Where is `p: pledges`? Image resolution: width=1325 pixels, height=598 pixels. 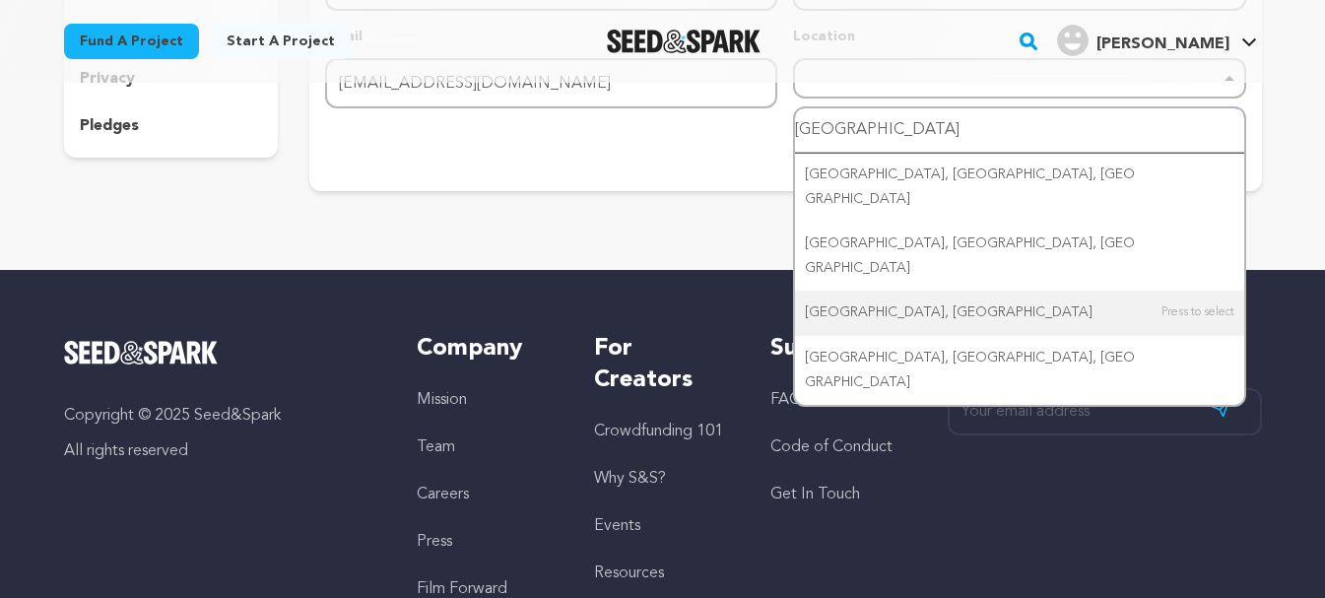 p: pledges is located at coordinates (109, 126).